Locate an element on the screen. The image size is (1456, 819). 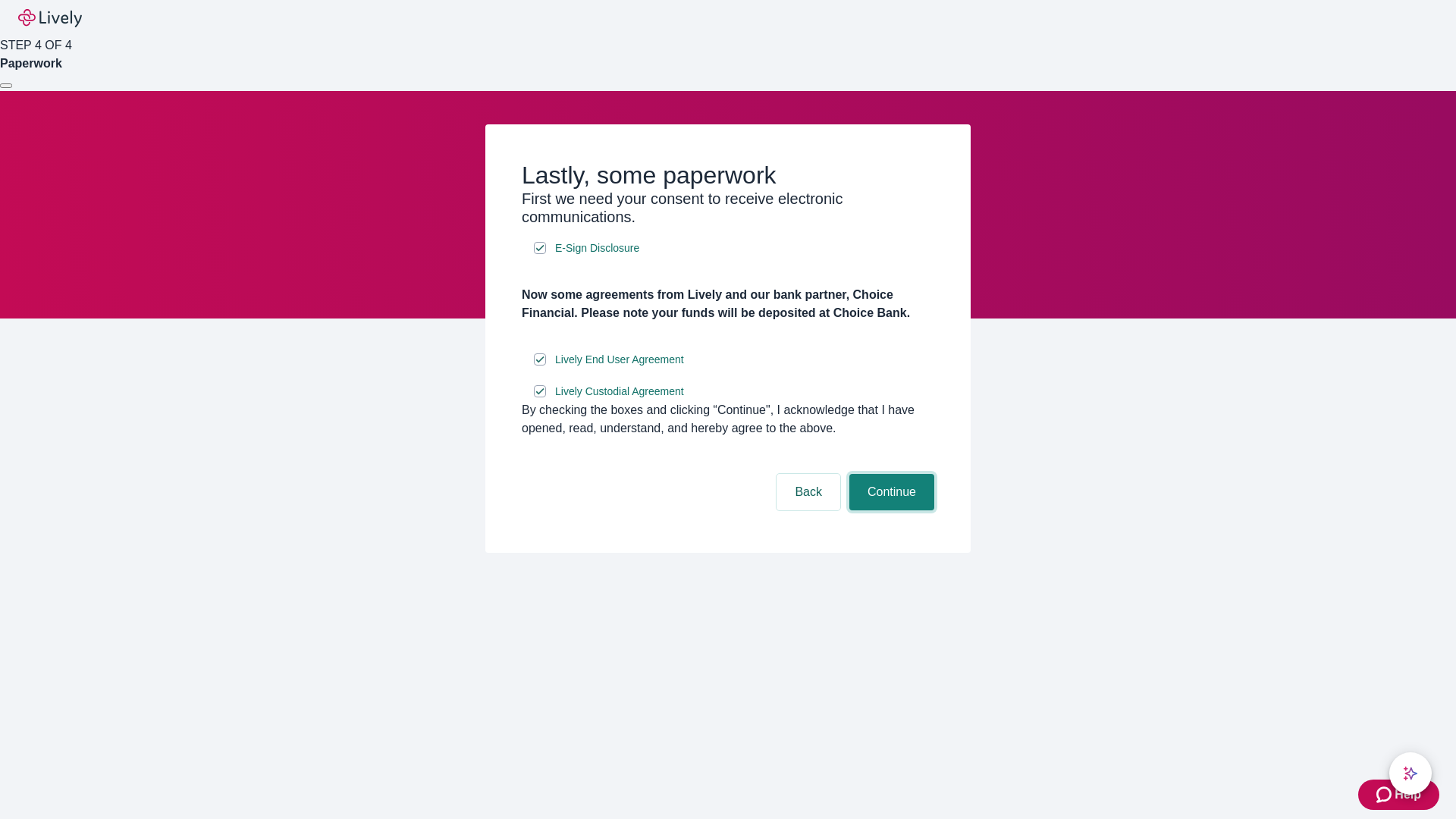
h4: Now some agreements from Lively and our bank partner, Choice Financial. Please note your funds wi... is located at coordinates (728, 304).